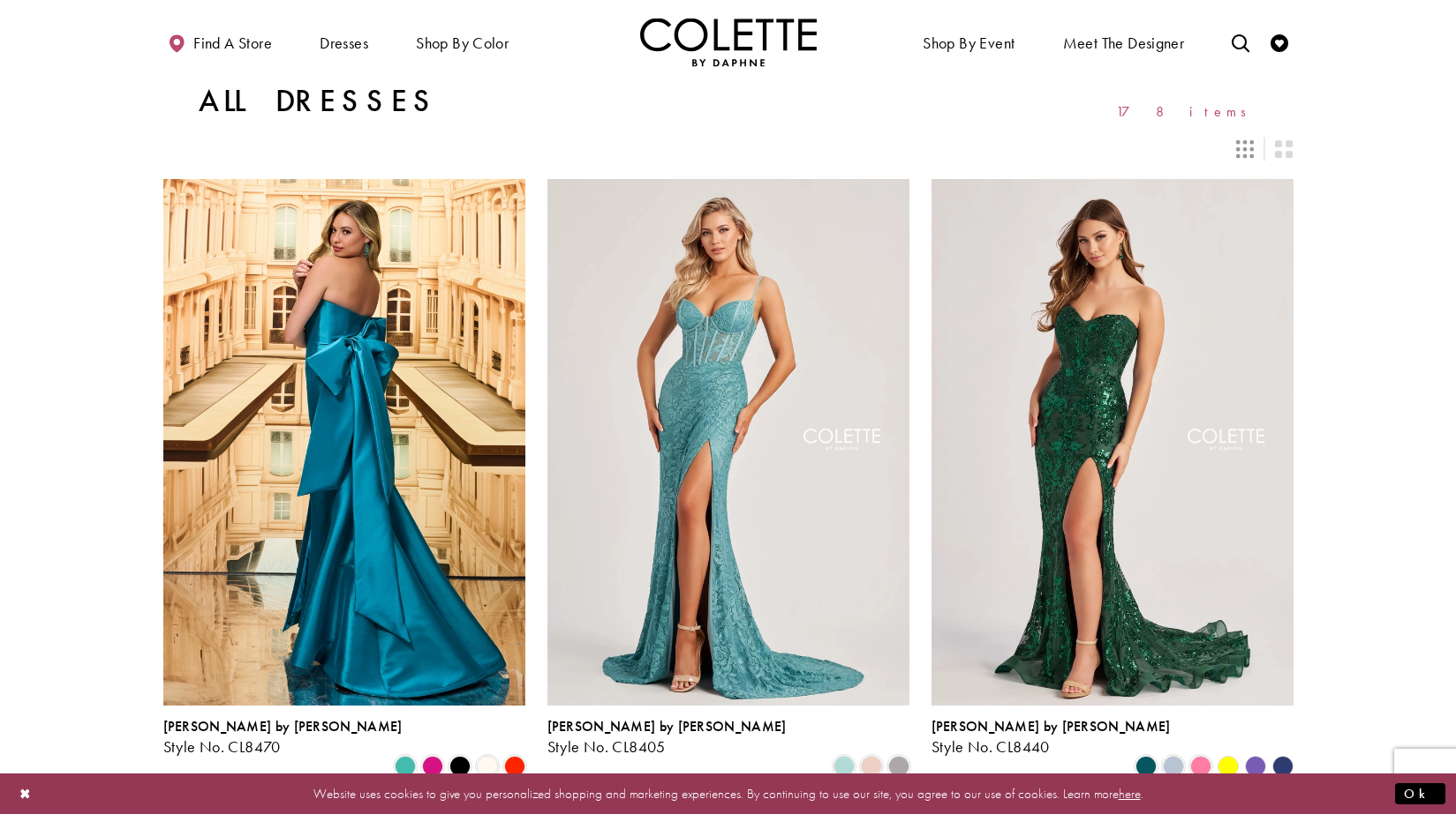 This screenshot has height=814, width=1456. Describe the element at coordinates (727, 793) in the screenshot. I see `p: Website uses cookies to give you personalized shopping and marketing experiences. By continuing t...` at that location.